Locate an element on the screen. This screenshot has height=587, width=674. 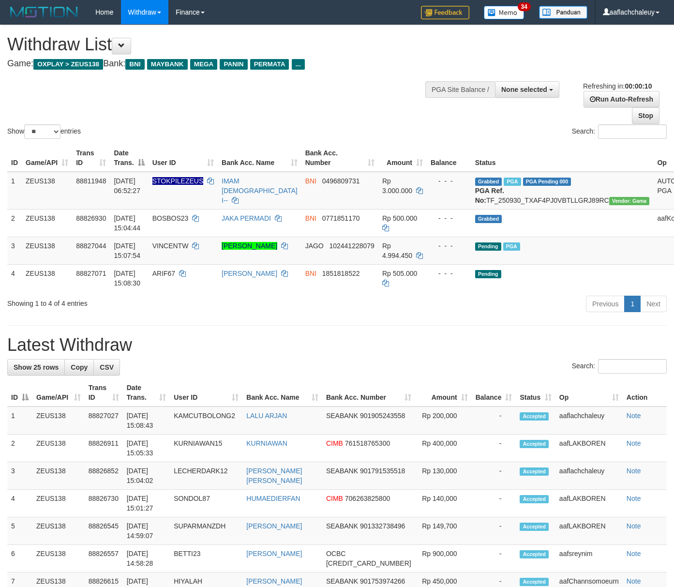
span: Refreshing in: is located at coordinates (618, 86).